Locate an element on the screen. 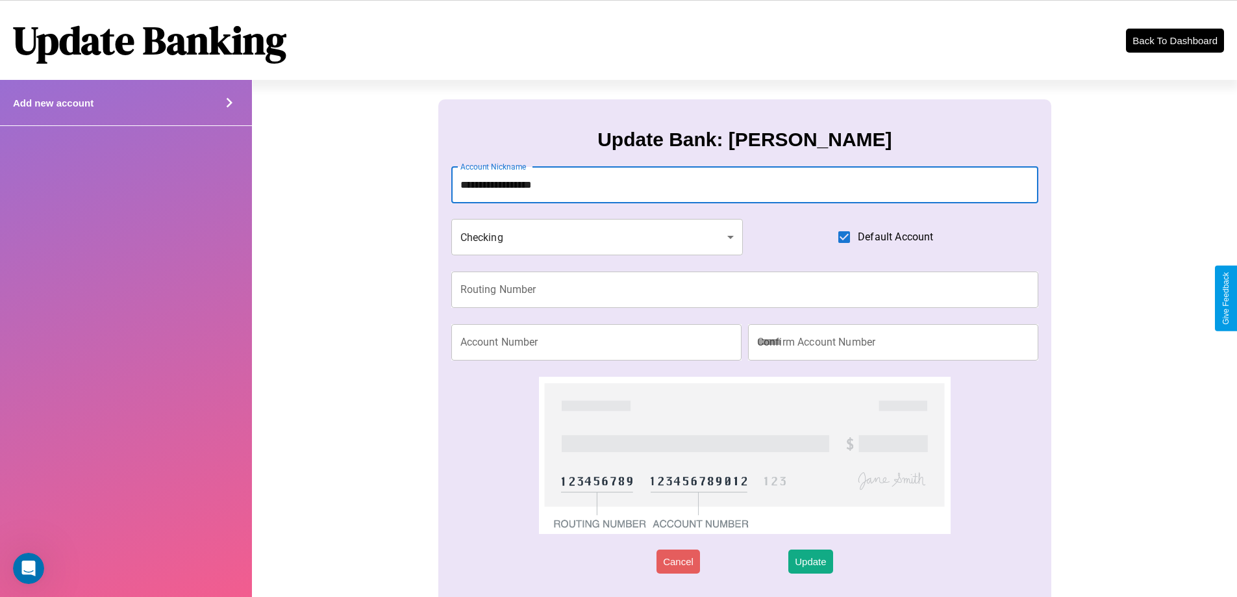 This screenshot has height=597, width=1237. h4: Add new account is located at coordinates (53, 103).